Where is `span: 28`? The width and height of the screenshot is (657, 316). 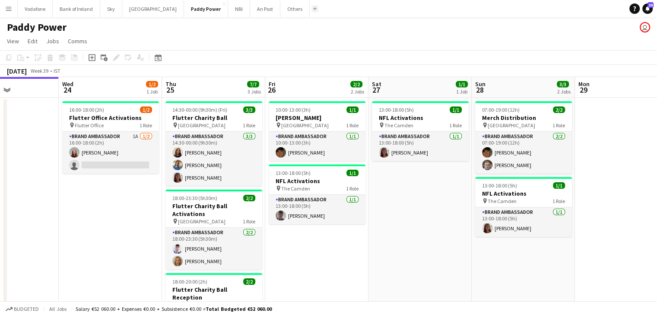
span: 28 is located at coordinates (480, 89).